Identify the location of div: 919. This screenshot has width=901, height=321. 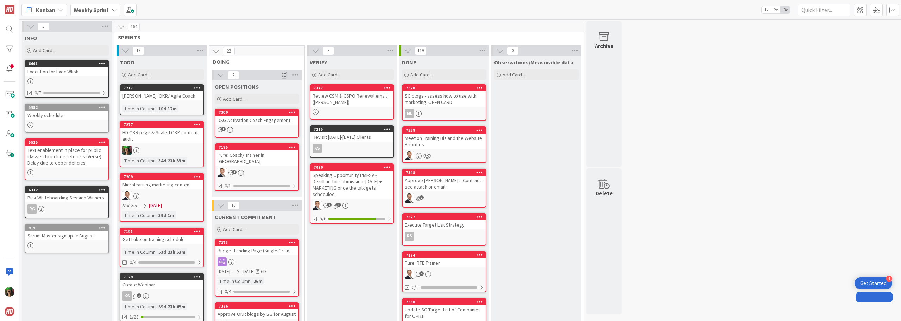
(68, 228).